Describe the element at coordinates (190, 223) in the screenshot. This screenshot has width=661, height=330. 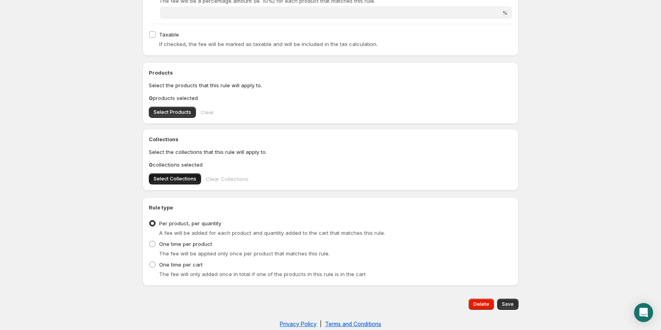
I see `span: Per product, per quantity` at that location.